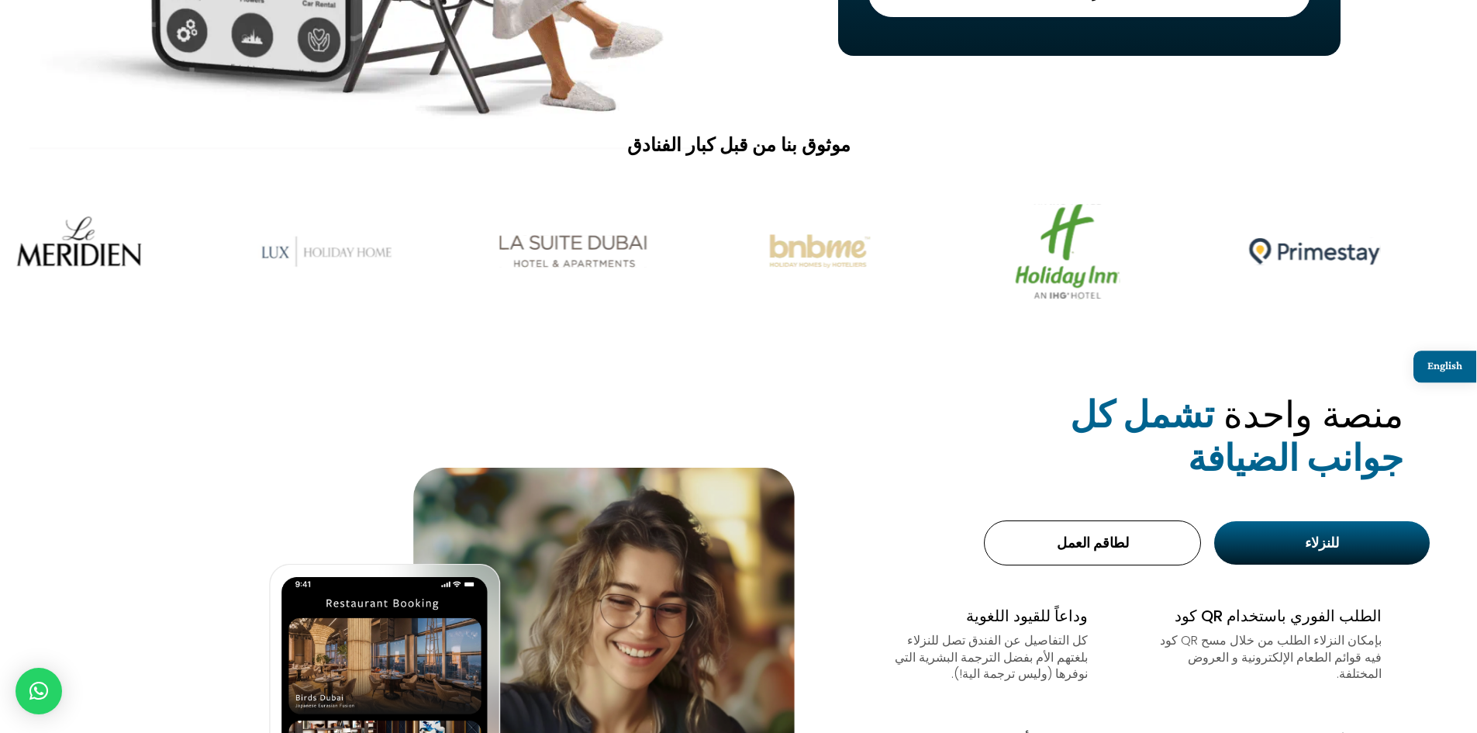 The height and width of the screenshot is (733, 1477). What do you see at coordinates (1278, 616) in the screenshot?
I see `span: الطلب الفوري باستخدام QR كود` at bounding box center [1278, 616].